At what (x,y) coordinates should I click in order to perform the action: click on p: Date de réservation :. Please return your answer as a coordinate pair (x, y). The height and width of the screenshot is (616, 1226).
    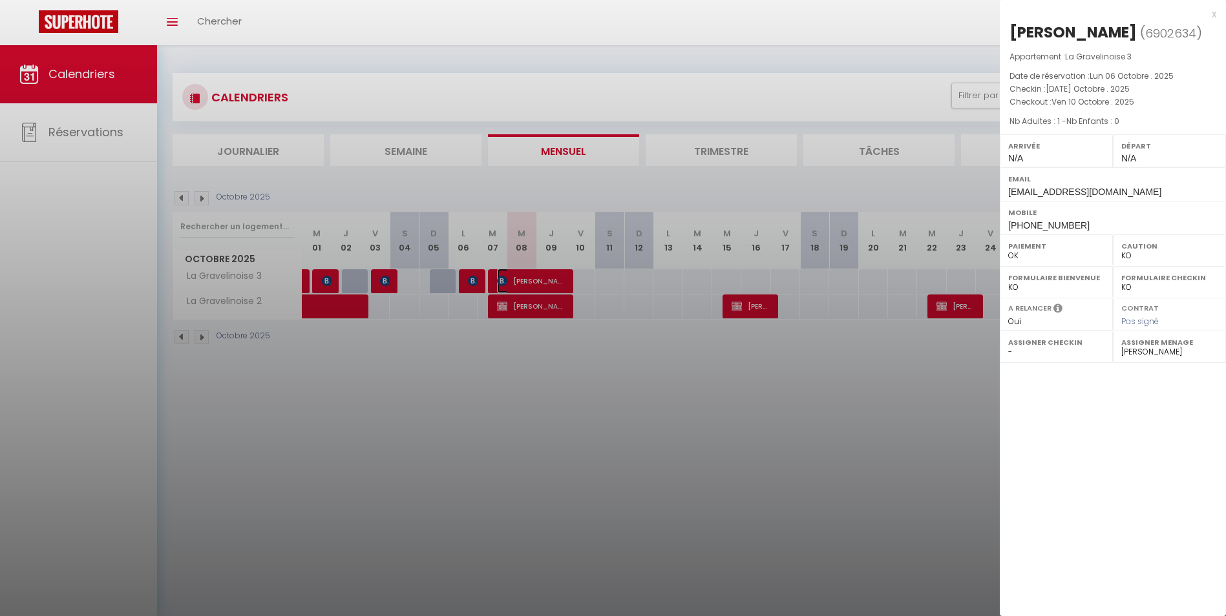
    Looking at the image, I should click on (1113, 76).